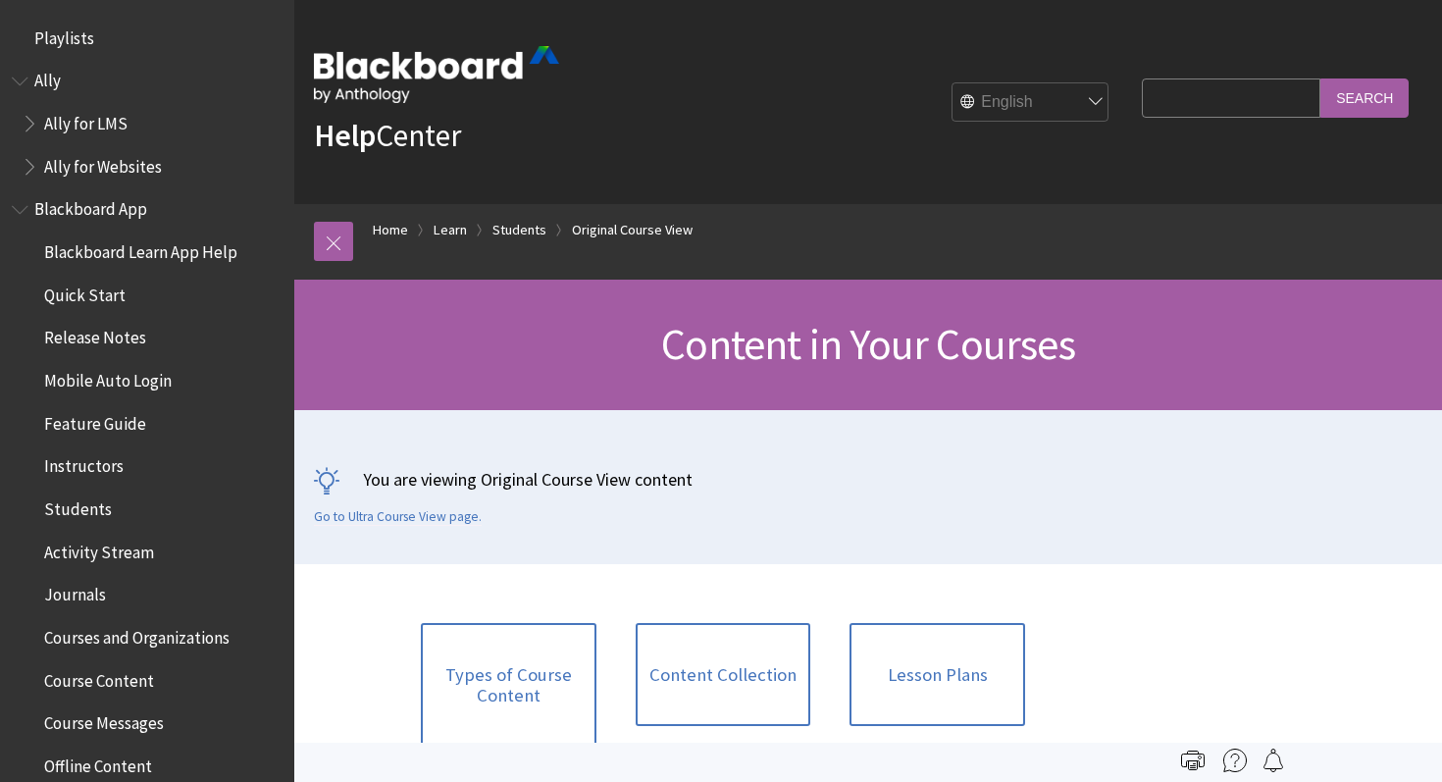  What do you see at coordinates (344, 135) in the screenshot?
I see `strong: Help` at bounding box center [344, 135].